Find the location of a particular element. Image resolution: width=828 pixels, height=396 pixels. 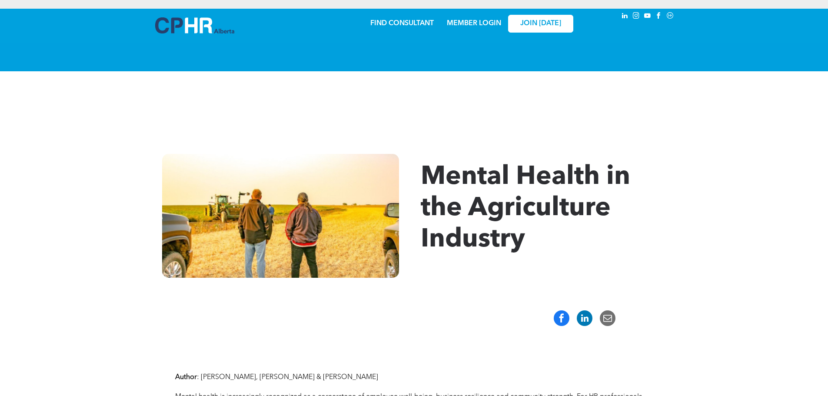

a: youtube is located at coordinates (648, 17).